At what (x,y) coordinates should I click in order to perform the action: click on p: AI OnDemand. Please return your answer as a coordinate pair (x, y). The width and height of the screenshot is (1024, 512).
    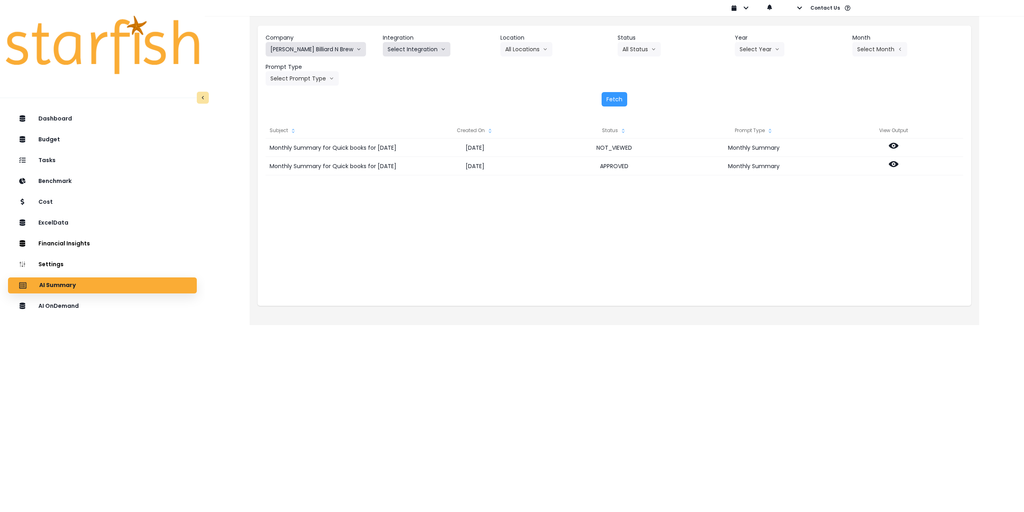
    Looking at the image, I should click on (58, 306).